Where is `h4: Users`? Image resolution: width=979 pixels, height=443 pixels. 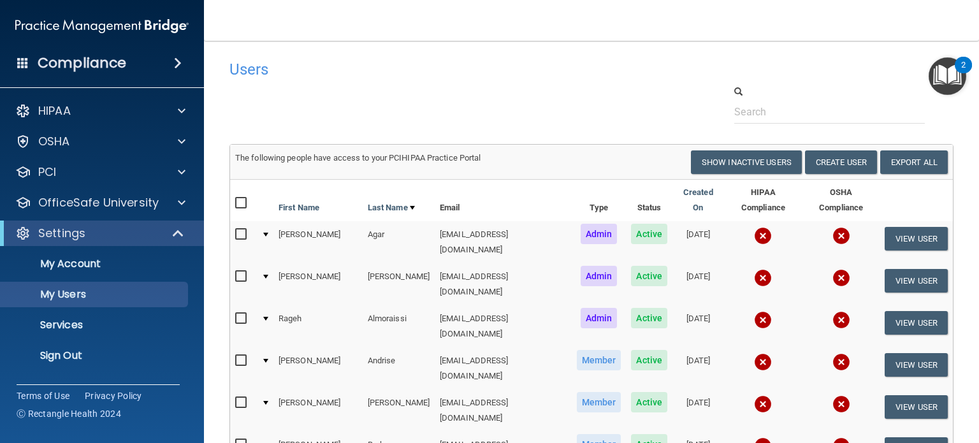 h4: Users is located at coordinates (437, 69).